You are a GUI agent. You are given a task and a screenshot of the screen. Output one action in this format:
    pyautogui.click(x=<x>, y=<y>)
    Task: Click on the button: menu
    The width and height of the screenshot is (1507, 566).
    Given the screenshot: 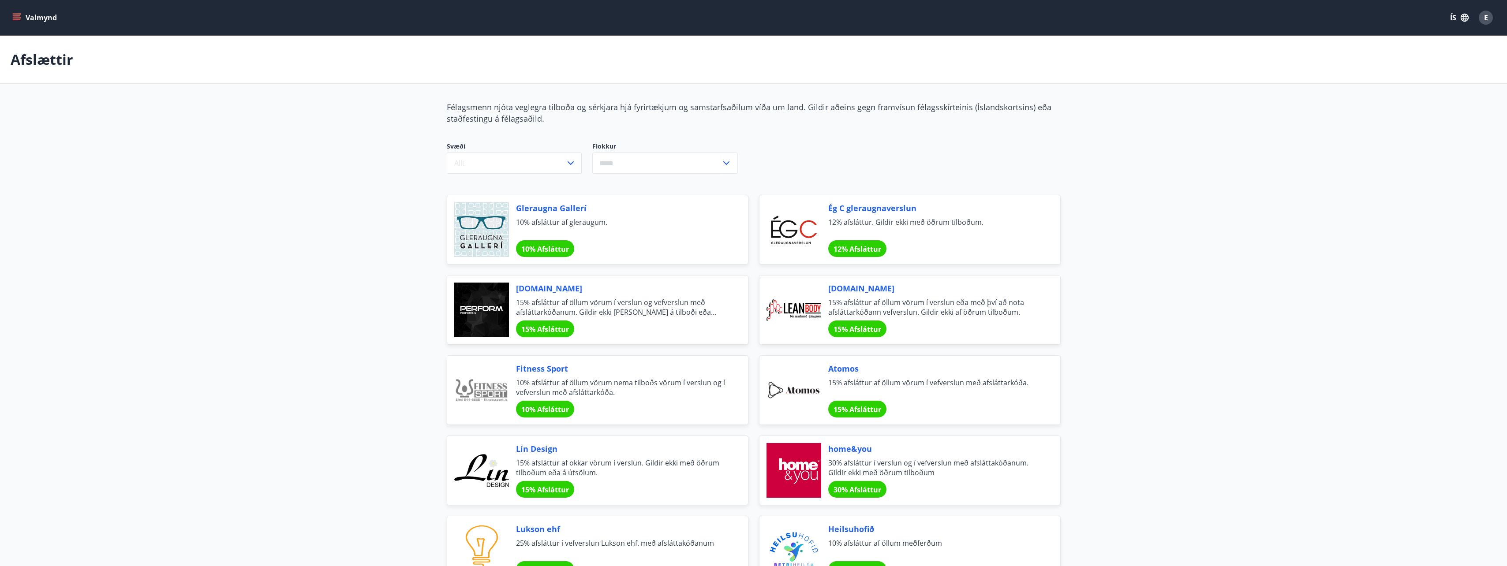 What is the action you would take?
    pyautogui.click(x=35, y=18)
    